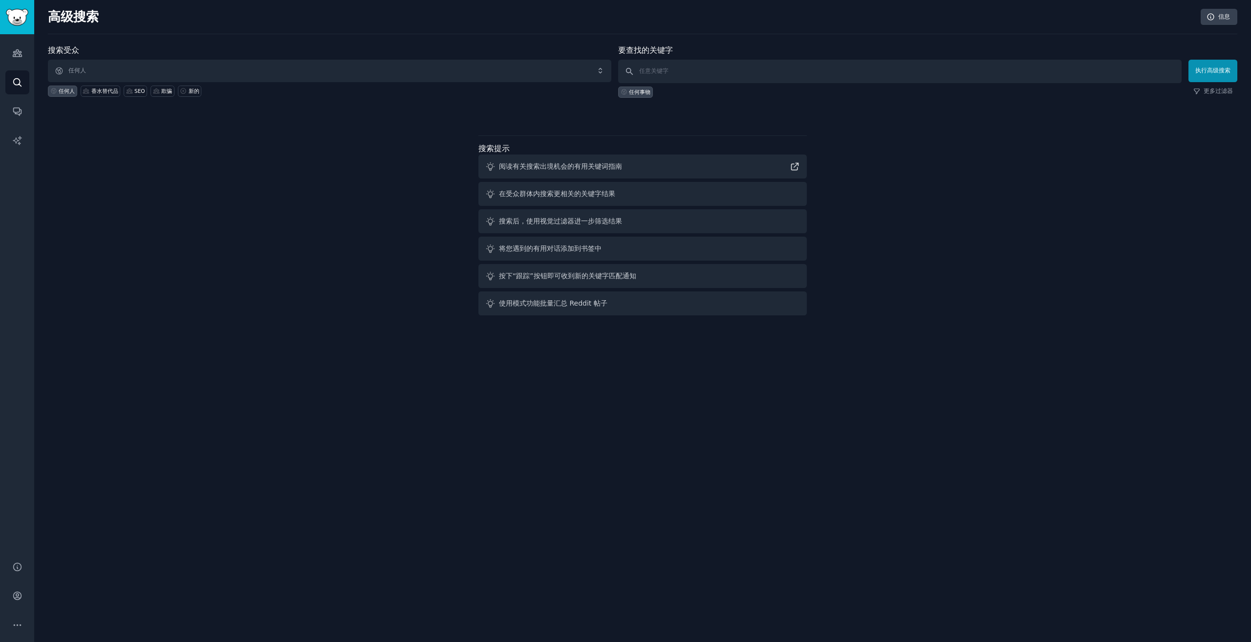  Describe the element at coordinates (1213, 70) in the screenshot. I see `font: 执行高级搜索` at that location.